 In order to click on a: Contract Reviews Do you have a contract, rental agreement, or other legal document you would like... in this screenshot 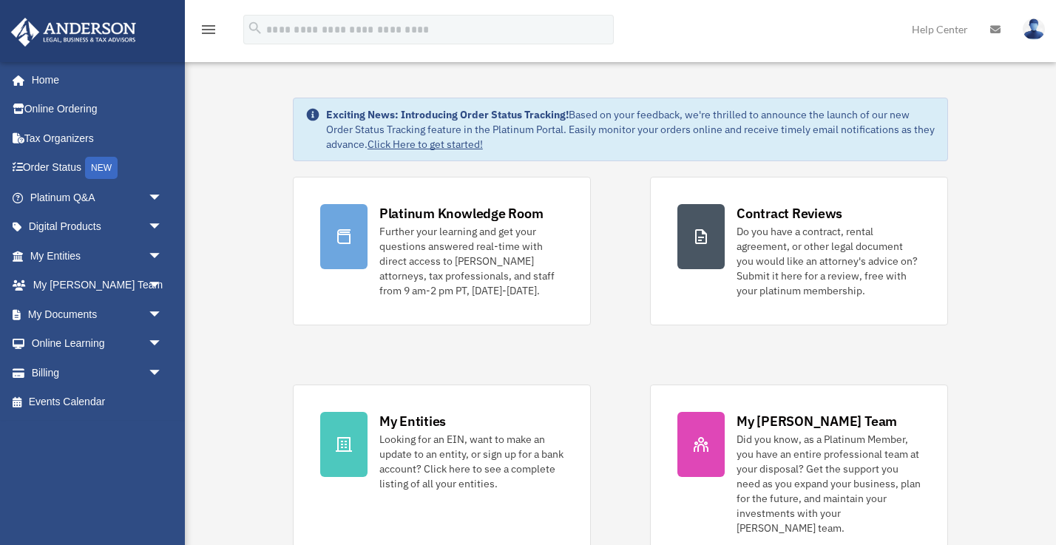, I will do `click(798, 251)`.